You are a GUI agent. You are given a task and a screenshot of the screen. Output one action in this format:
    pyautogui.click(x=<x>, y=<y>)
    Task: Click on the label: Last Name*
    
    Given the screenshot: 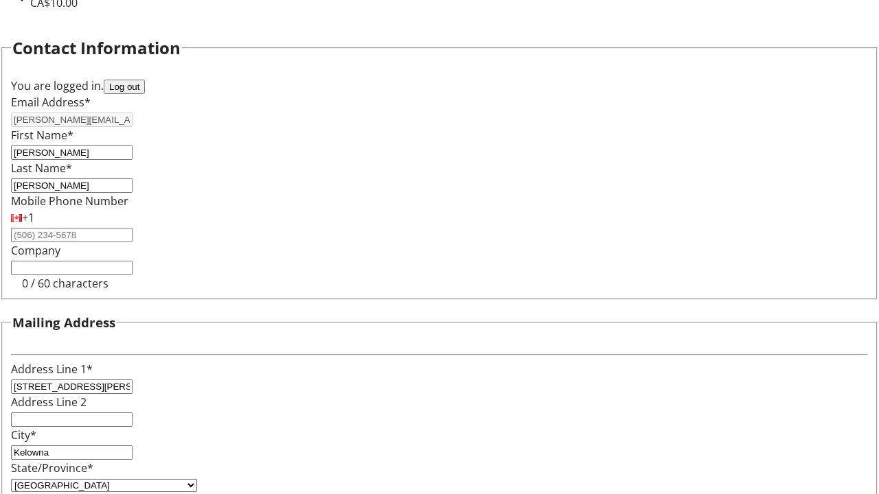 What is the action you would take?
    pyautogui.click(x=41, y=168)
    